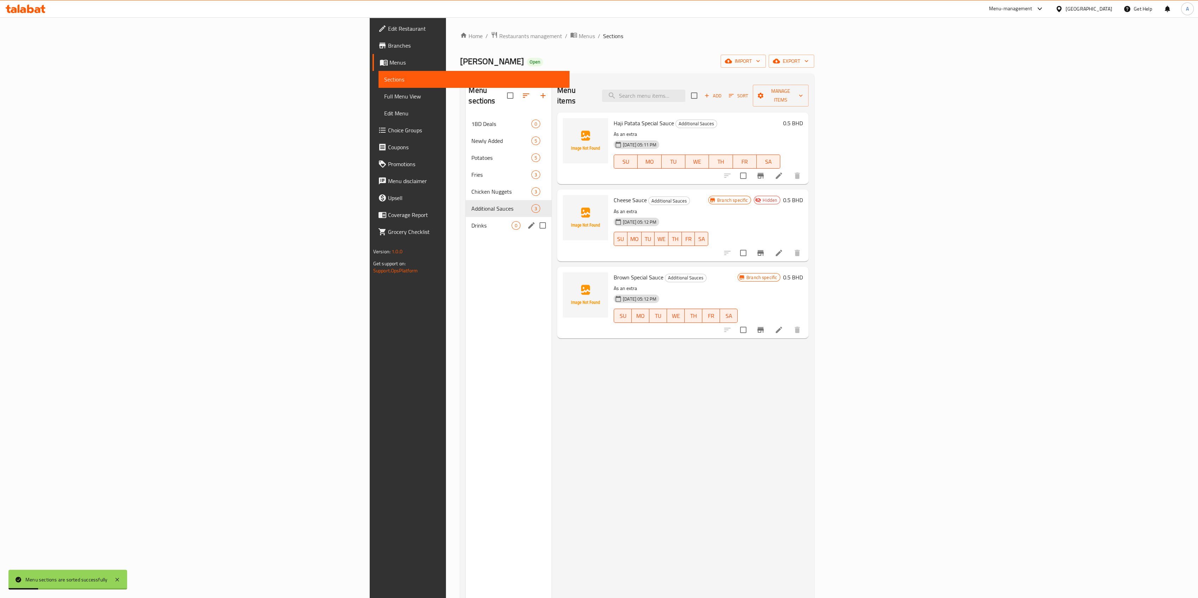  Describe the element at coordinates (474, 113) in the screenshot. I see `a: Edit Menu` at that location.